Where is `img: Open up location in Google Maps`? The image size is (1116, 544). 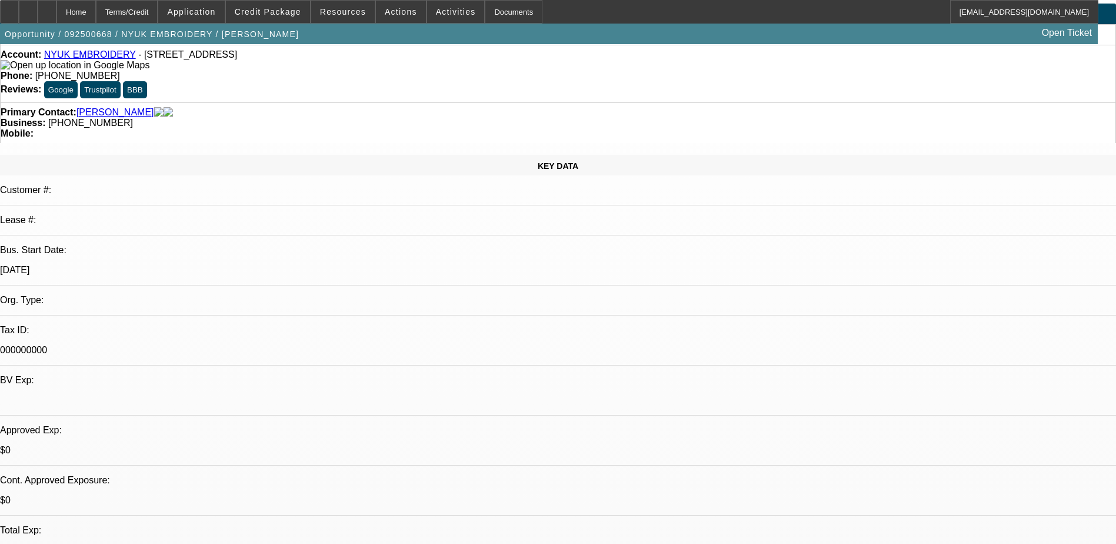 img: Open up location in Google Maps is located at coordinates (75, 65).